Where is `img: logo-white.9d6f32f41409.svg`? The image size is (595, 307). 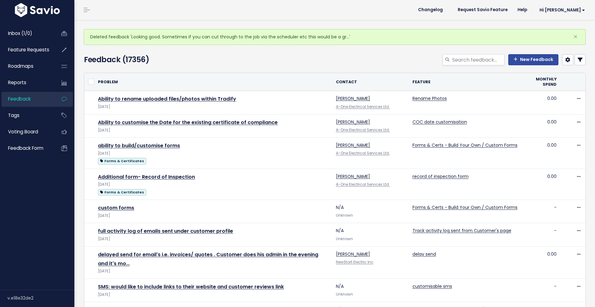
img: logo-white.9d6f32f41409.svg is located at coordinates (37, 10).